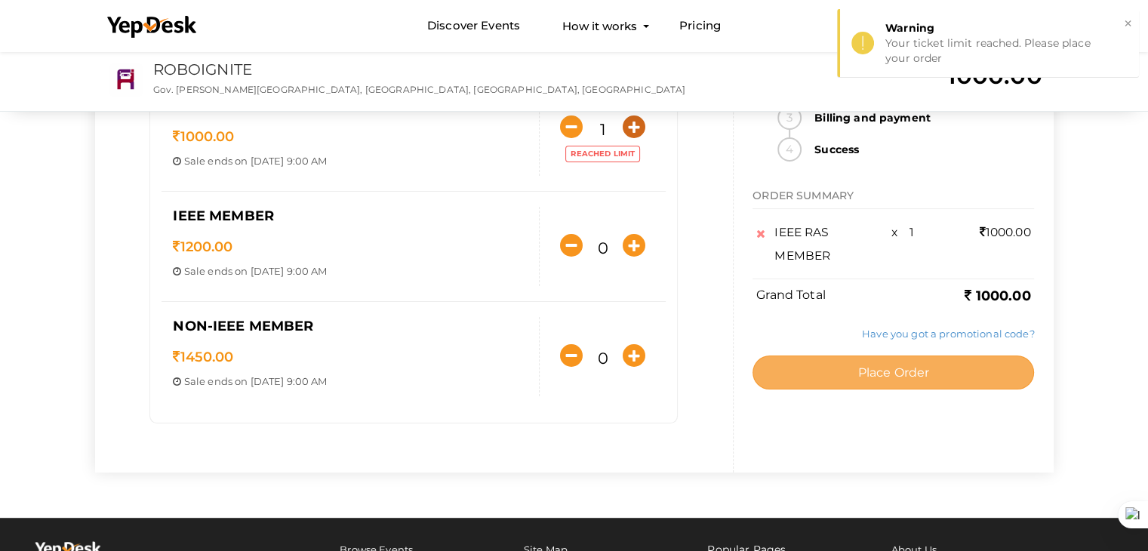 The height and width of the screenshot is (551, 1148). What do you see at coordinates (997, 296) in the screenshot?
I see `b: 1000.00` at bounding box center [997, 296].